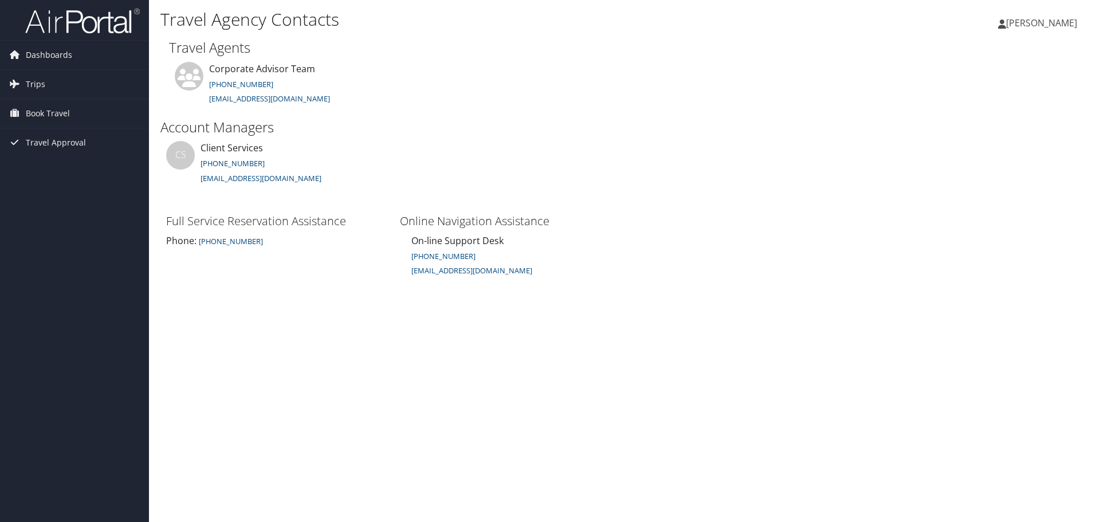 The width and height of the screenshot is (1100, 522). I want to click on h1: Travel Agency Contacts, so click(470, 19).